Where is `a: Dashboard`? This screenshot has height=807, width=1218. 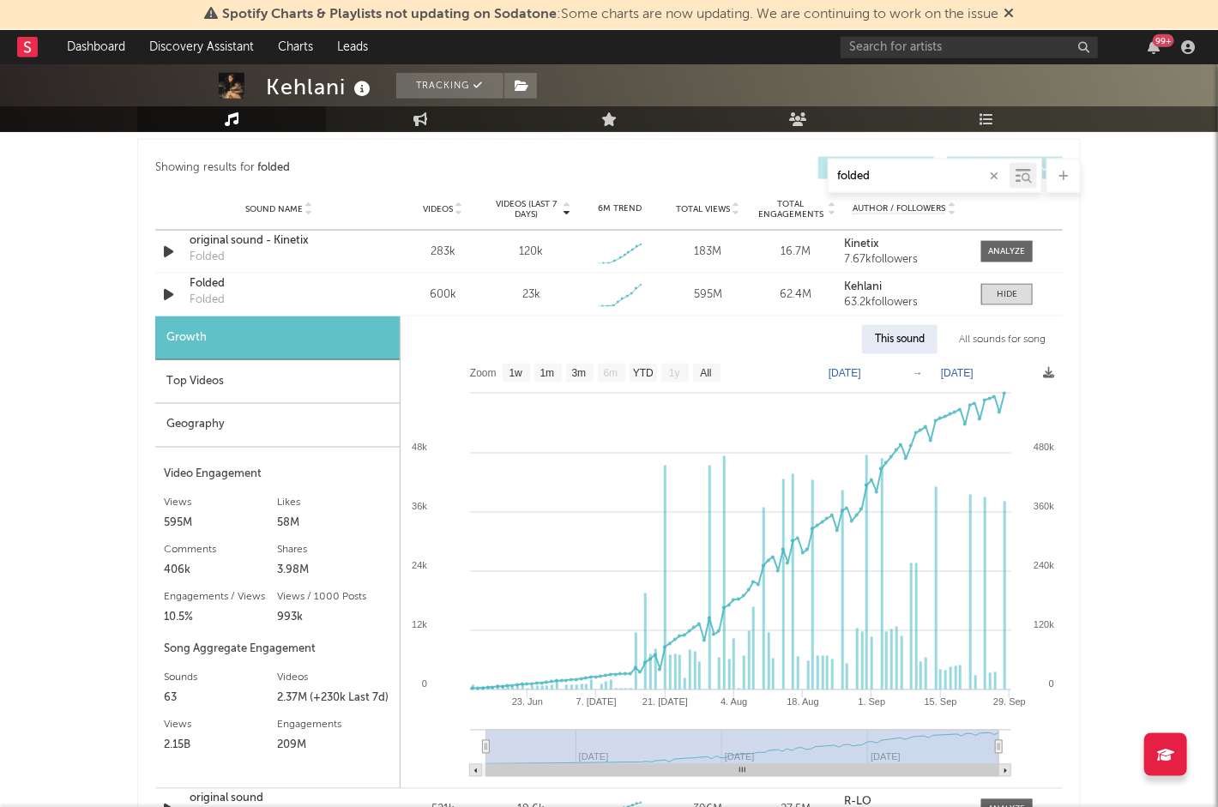 a: Dashboard is located at coordinates (96, 47).